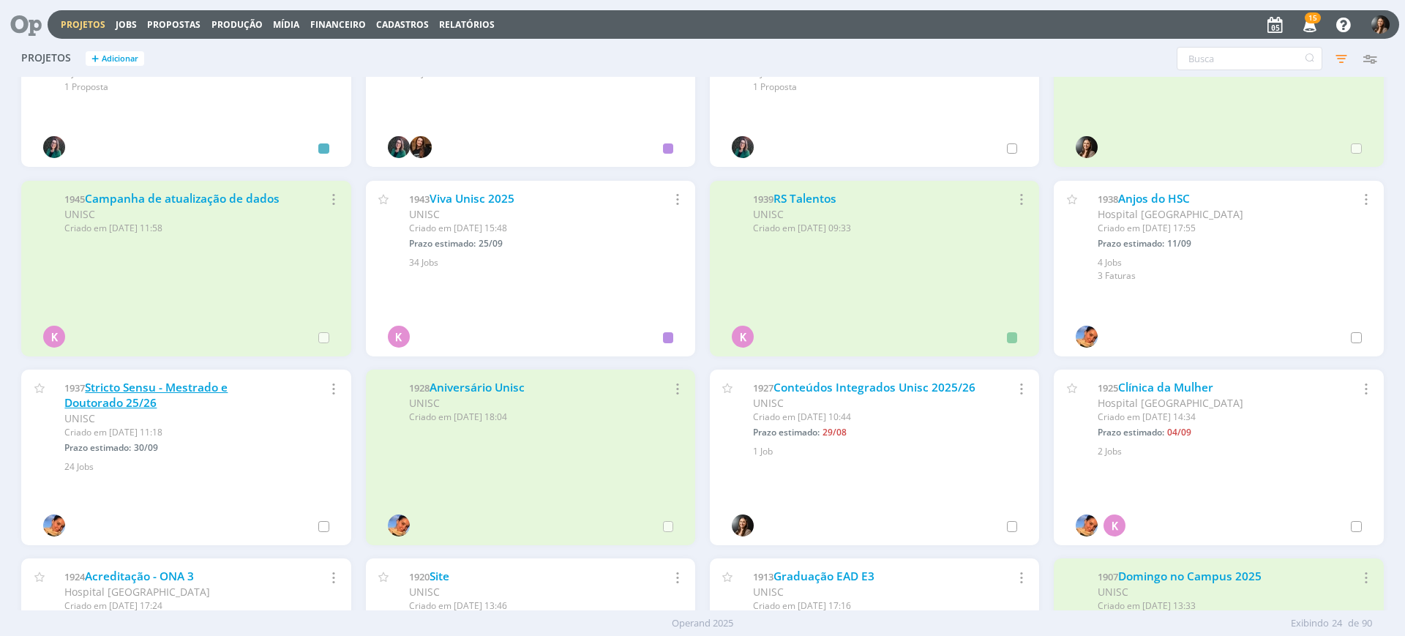  I want to click on a: Conteúdos Integrados Unisc 2025/26, so click(875, 387).